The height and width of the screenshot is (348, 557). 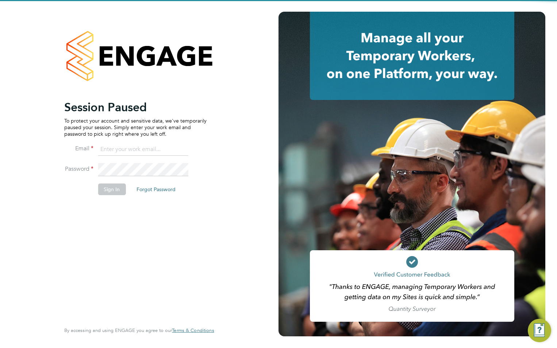 I want to click on input: Enter your work email..., so click(x=143, y=150).